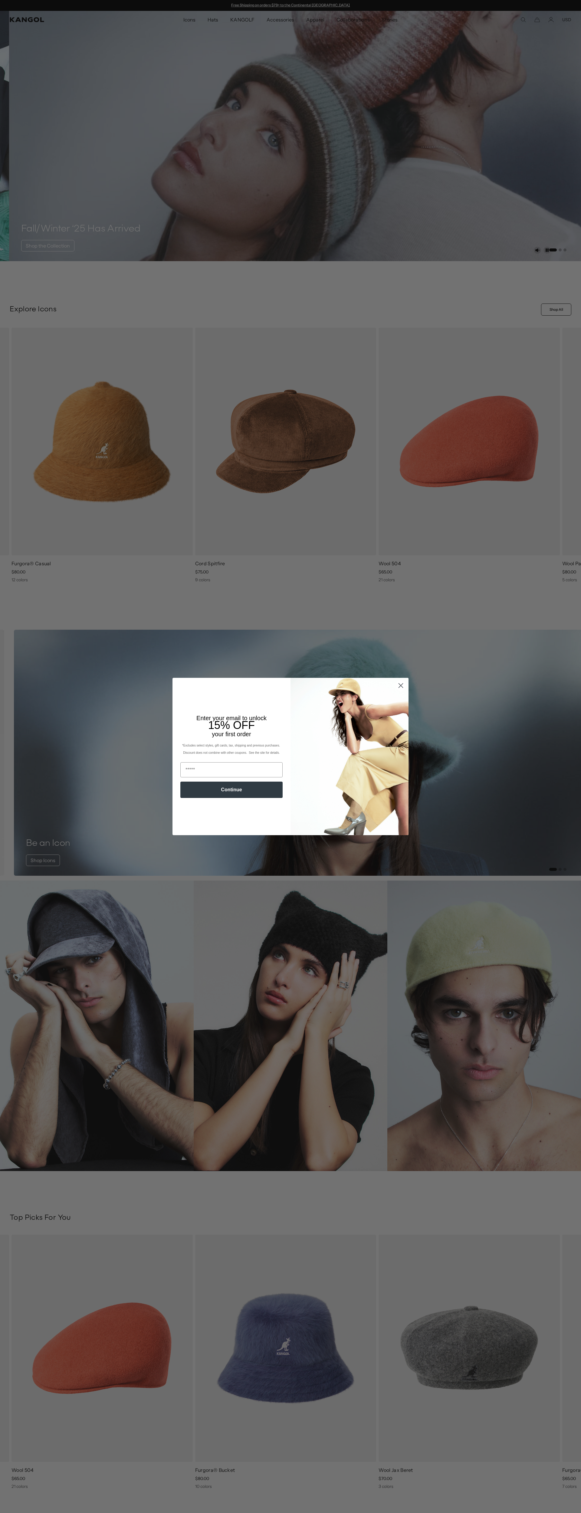  I want to click on img: 93be19ad-e773-4382-80b9-c9d740c9197f.jpeg, so click(349, 756).